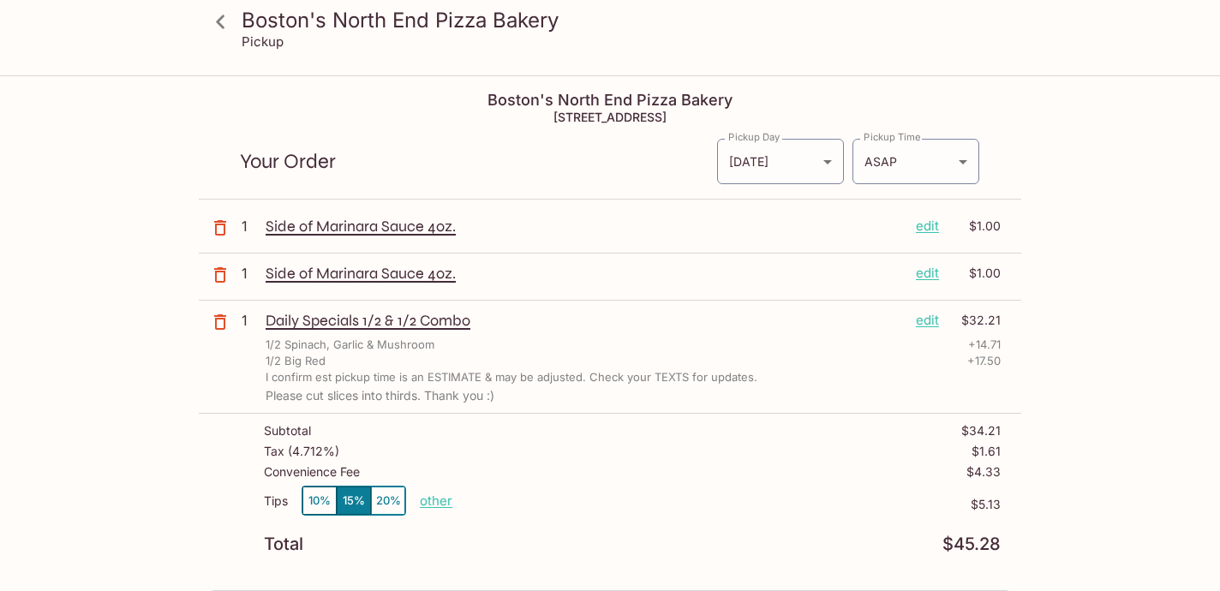 The image size is (1220, 591). Describe the element at coordinates (287, 431) in the screenshot. I see `p: Subtotal` at that location.